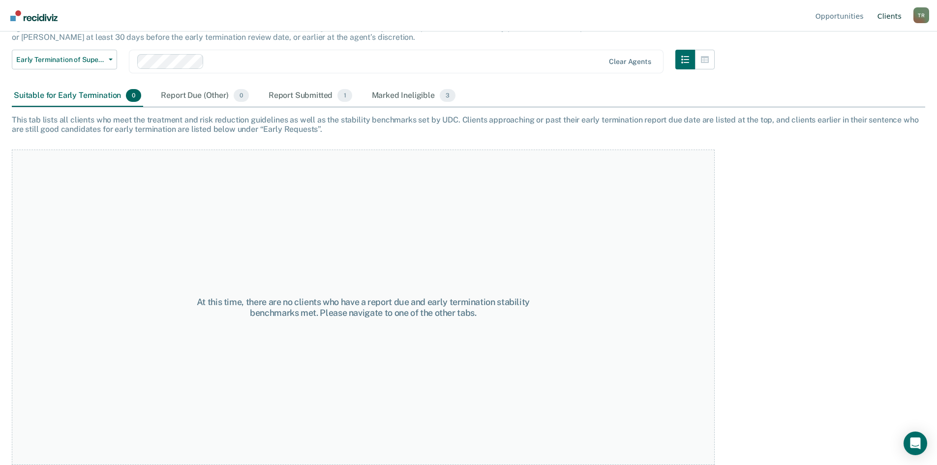 The width and height of the screenshot is (937, 465). I want to click on button: Early Termination of Supervision, so click(64, 60).